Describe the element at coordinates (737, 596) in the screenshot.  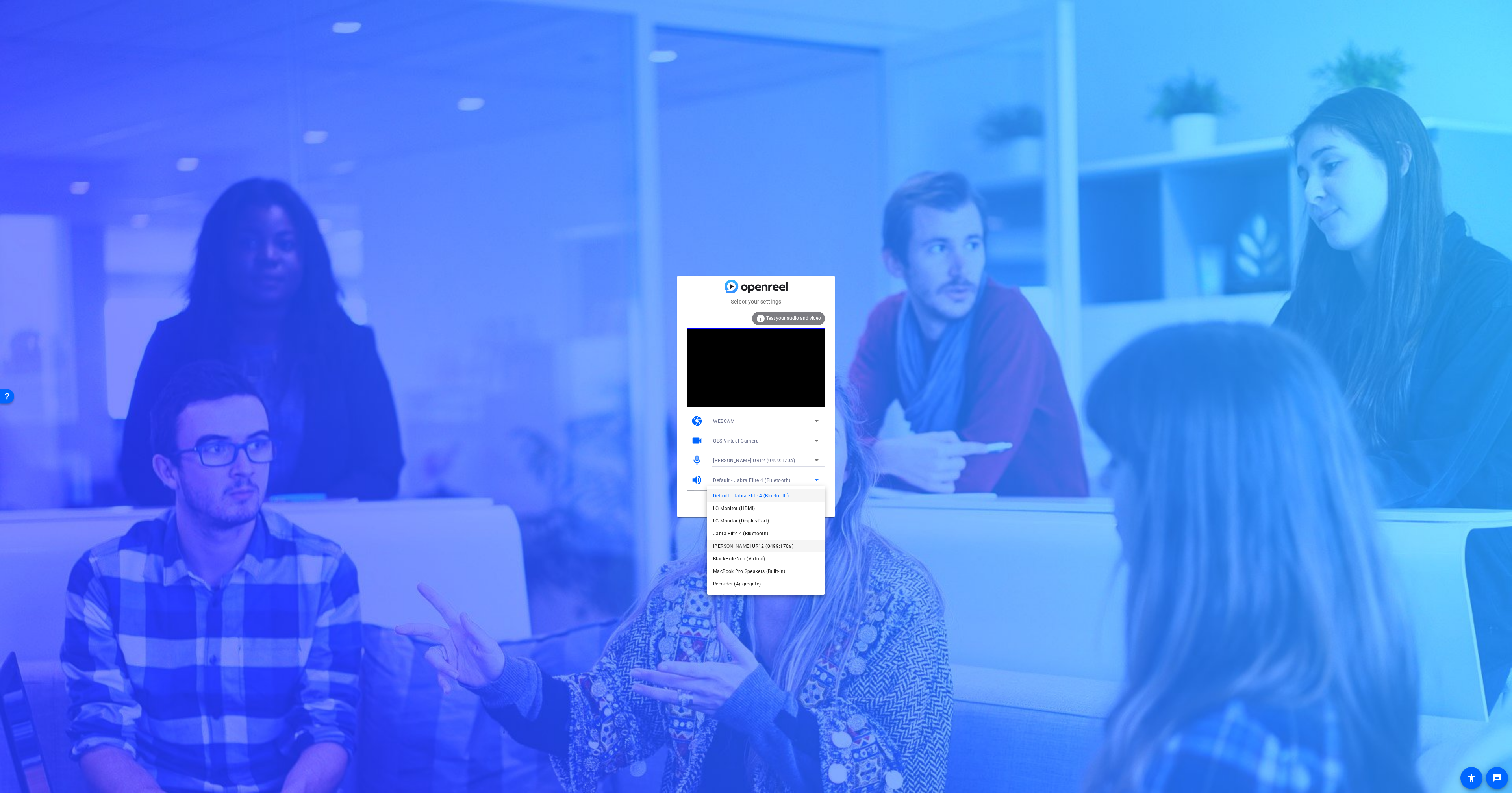
I see `span: Monitors (Aggregate)` at that location.